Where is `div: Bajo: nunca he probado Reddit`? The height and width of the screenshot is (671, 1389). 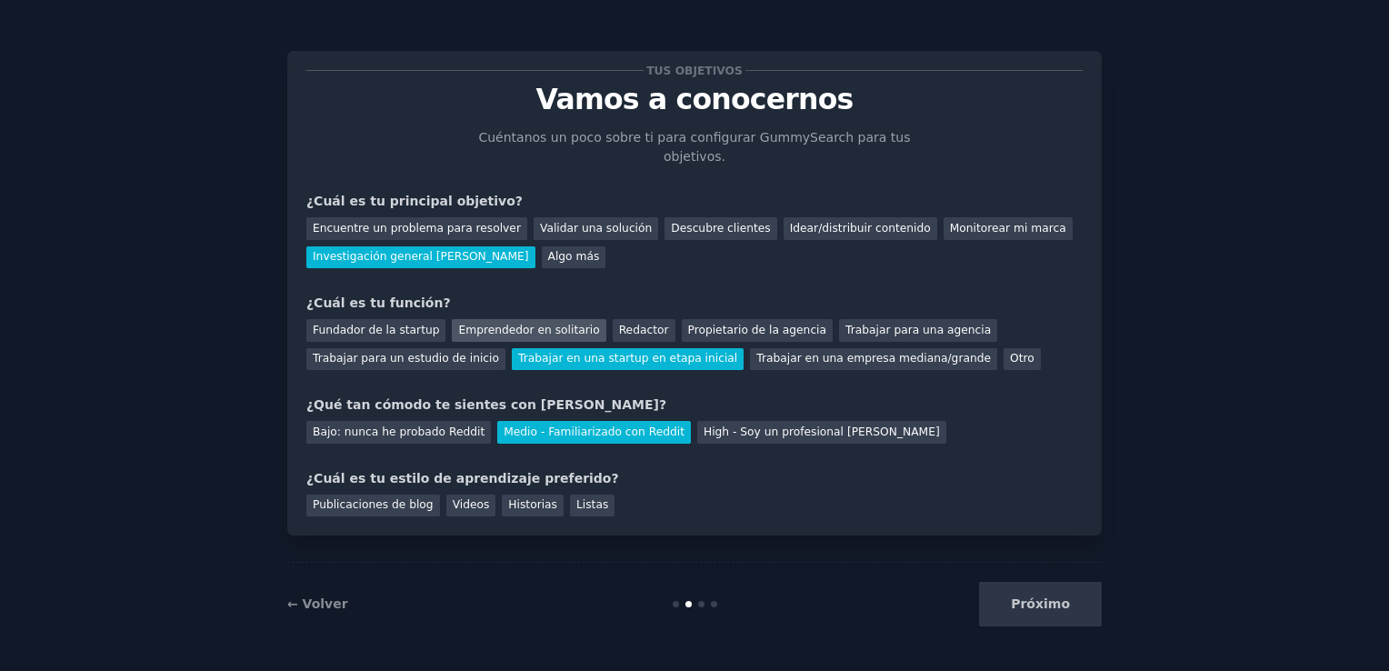
div: Bajo: nunca he probado Reddit is located at coordinates (398, 432).